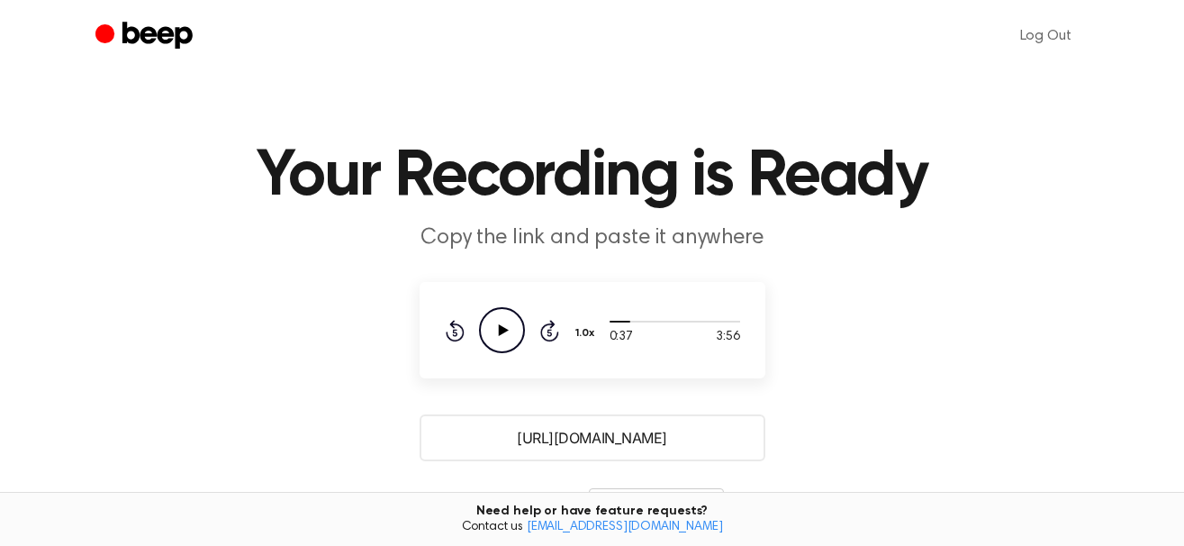  Describe the element at coordinates (592, 238) in the screenshot. I see `p: Copy the link and paste it anywhere` at that location.